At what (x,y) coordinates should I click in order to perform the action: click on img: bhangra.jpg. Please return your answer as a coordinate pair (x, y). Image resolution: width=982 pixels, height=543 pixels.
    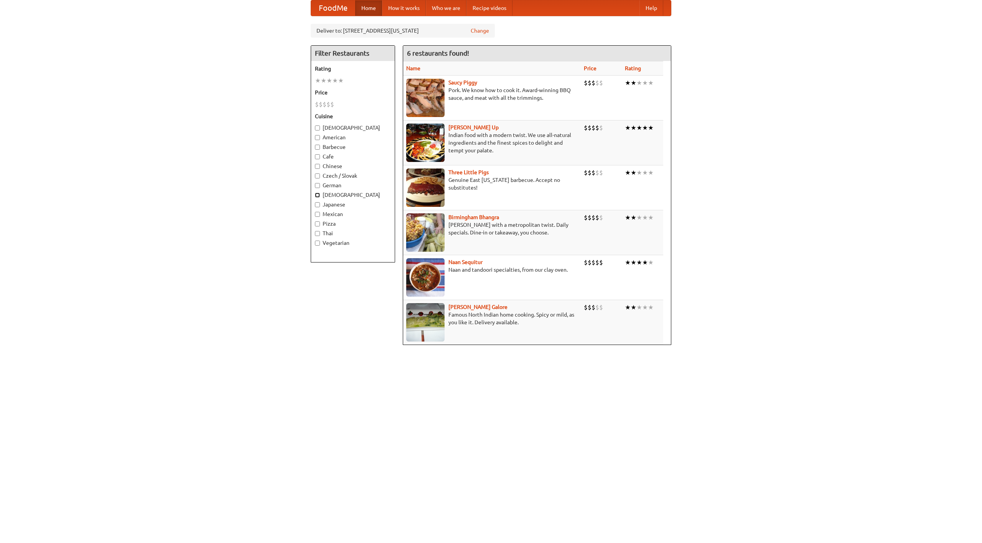
    Looking at the image, I should click on (426, 233).